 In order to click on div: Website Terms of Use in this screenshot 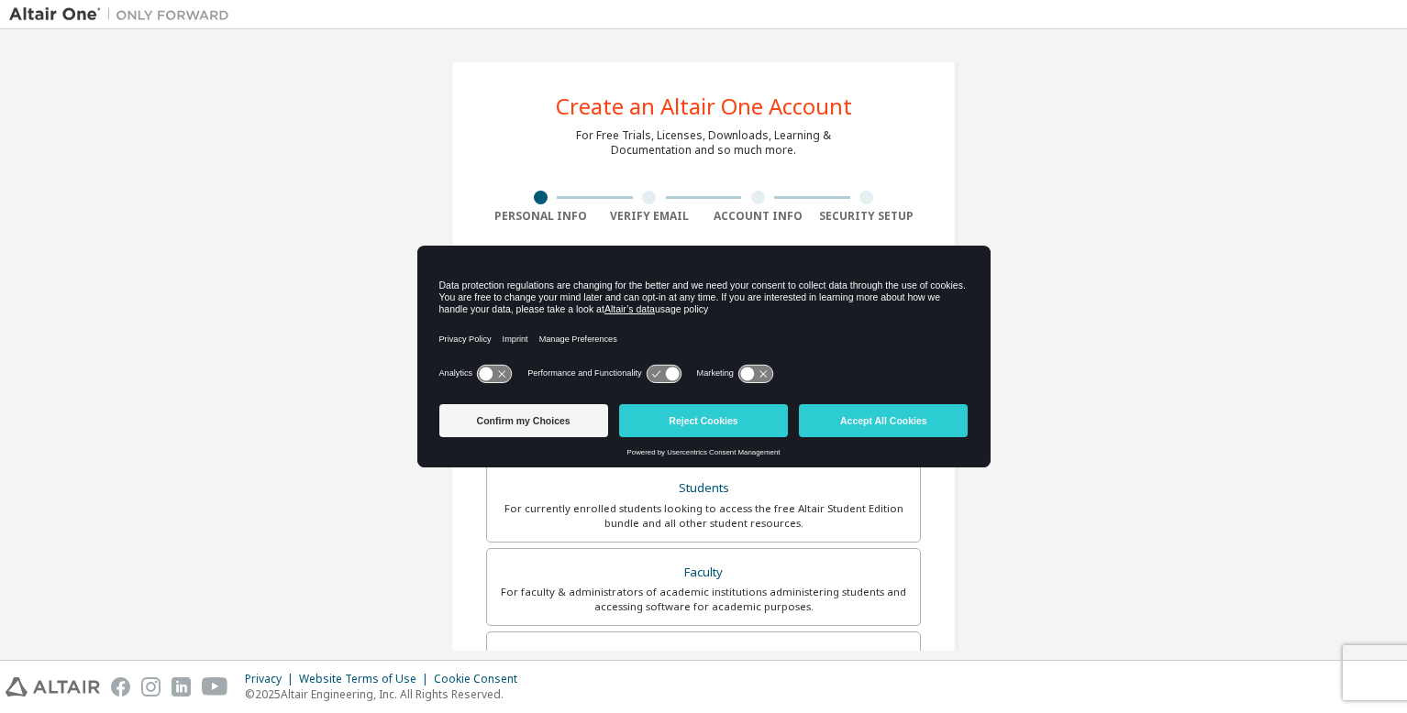, I will do `click(366, 680)`.